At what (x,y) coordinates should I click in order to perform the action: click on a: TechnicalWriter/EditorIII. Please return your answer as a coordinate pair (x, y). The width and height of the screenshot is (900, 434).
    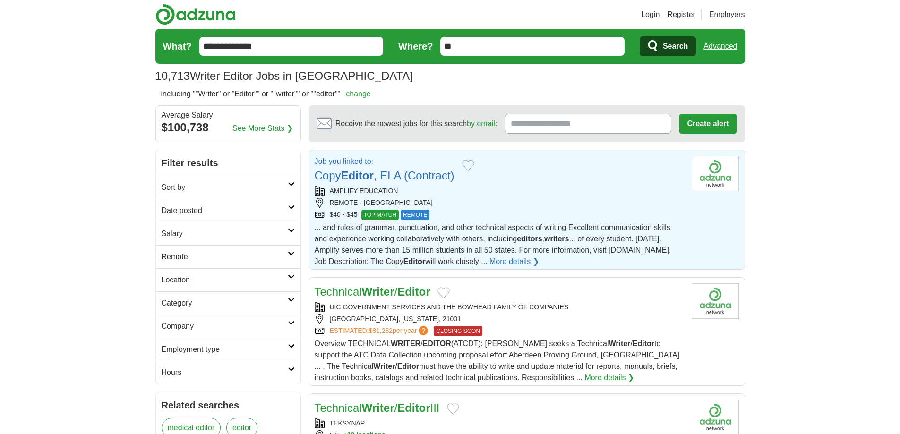
    Looking at the image, I should click on (377, 408).